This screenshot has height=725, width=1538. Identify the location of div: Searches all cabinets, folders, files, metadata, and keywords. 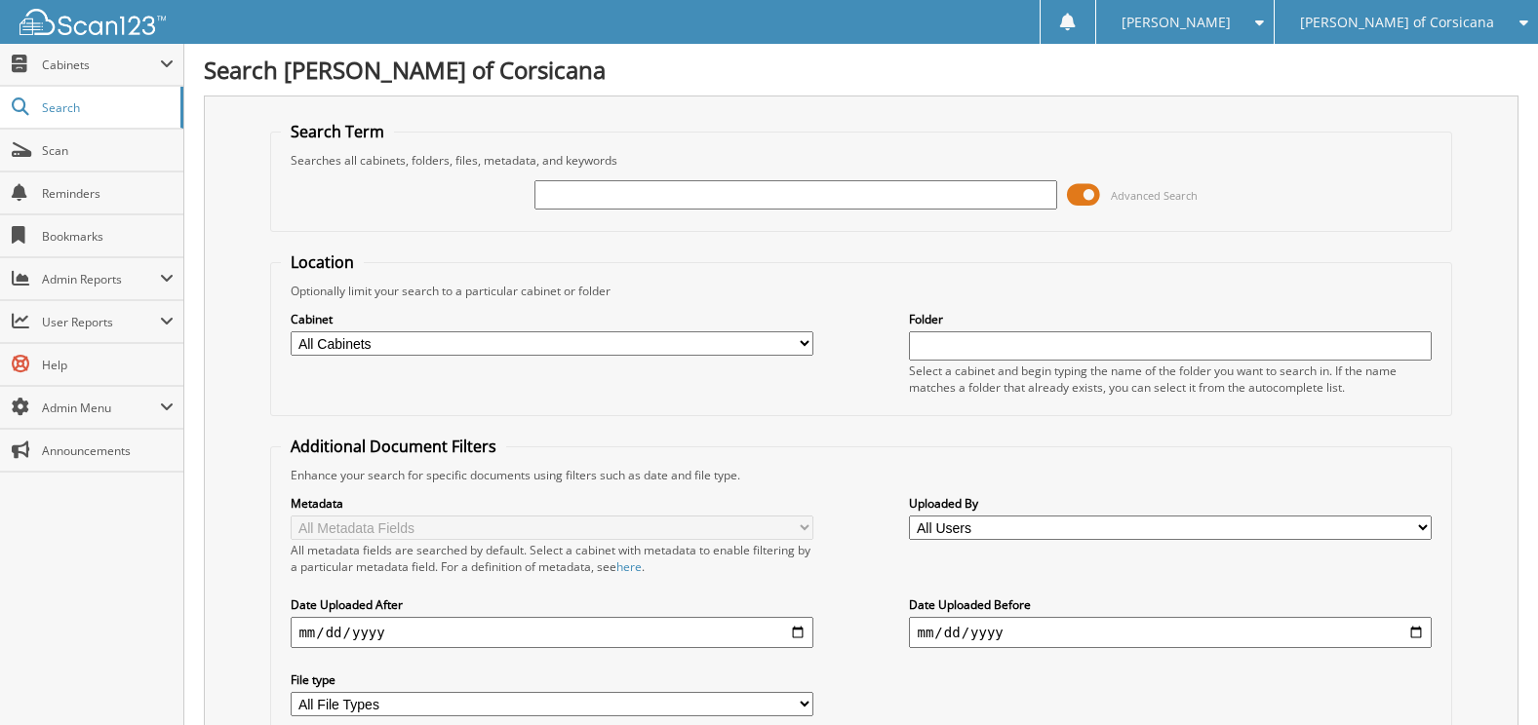
(860, 160).